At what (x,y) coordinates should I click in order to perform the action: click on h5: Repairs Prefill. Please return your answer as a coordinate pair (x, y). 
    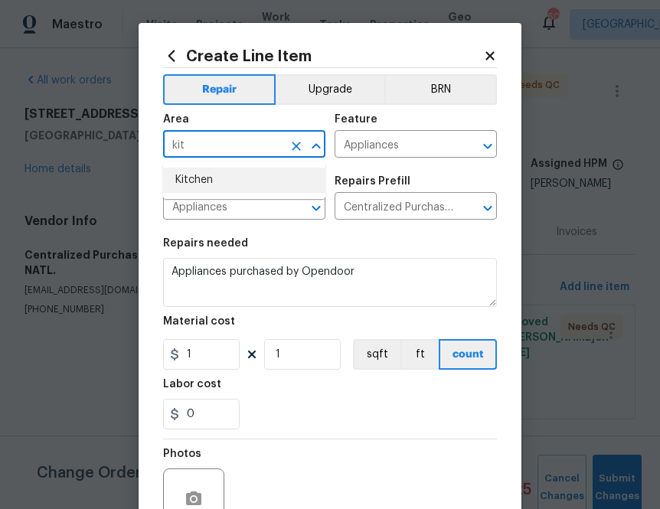
    Looking at the image, I should click on (372, 181).